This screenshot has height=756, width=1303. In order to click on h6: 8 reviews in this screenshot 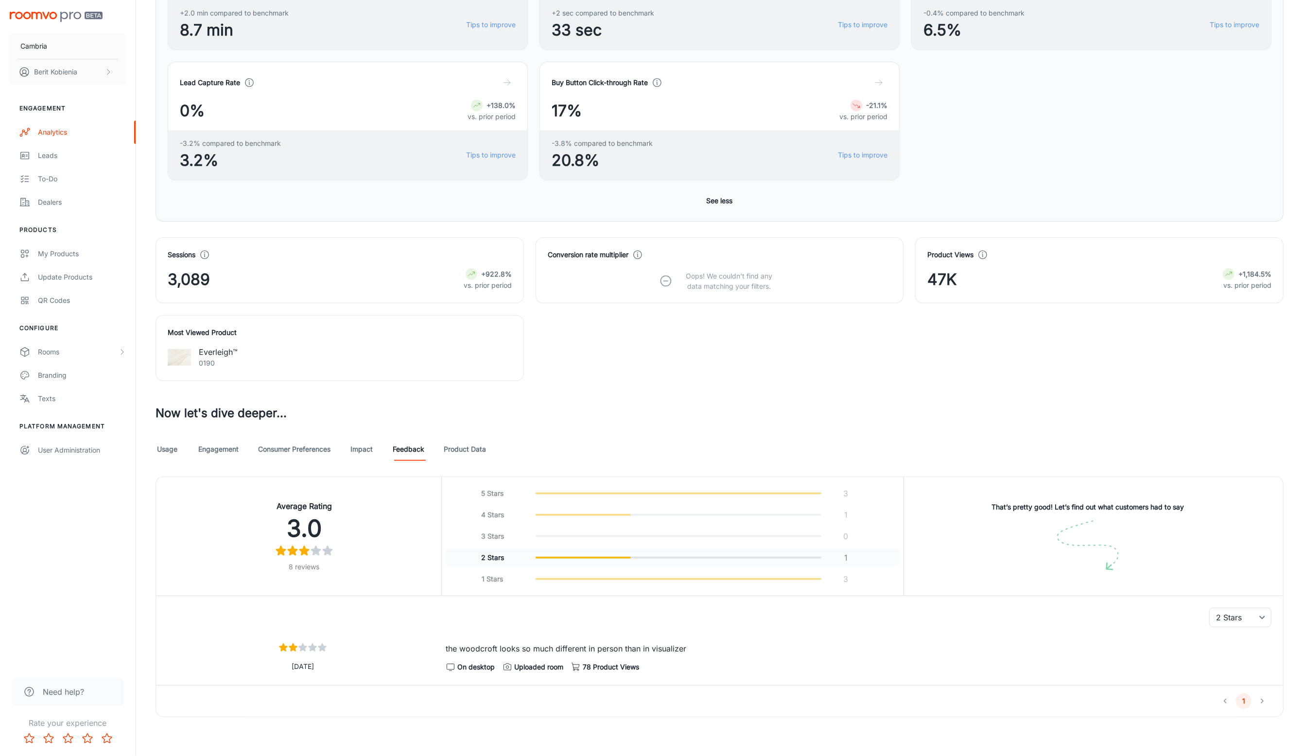, I will do `click(304, 567)`.